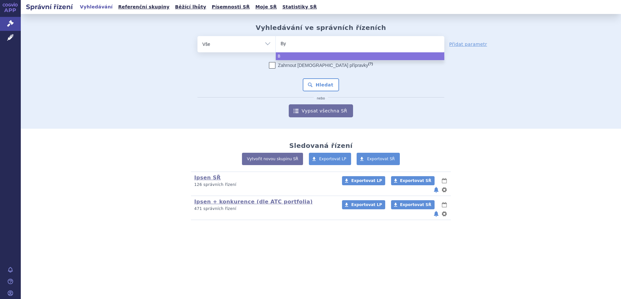 Image resolution: width=621 pixels, height=299 pixels. I want to click on a: Vyhledávání, so click(96, 7).